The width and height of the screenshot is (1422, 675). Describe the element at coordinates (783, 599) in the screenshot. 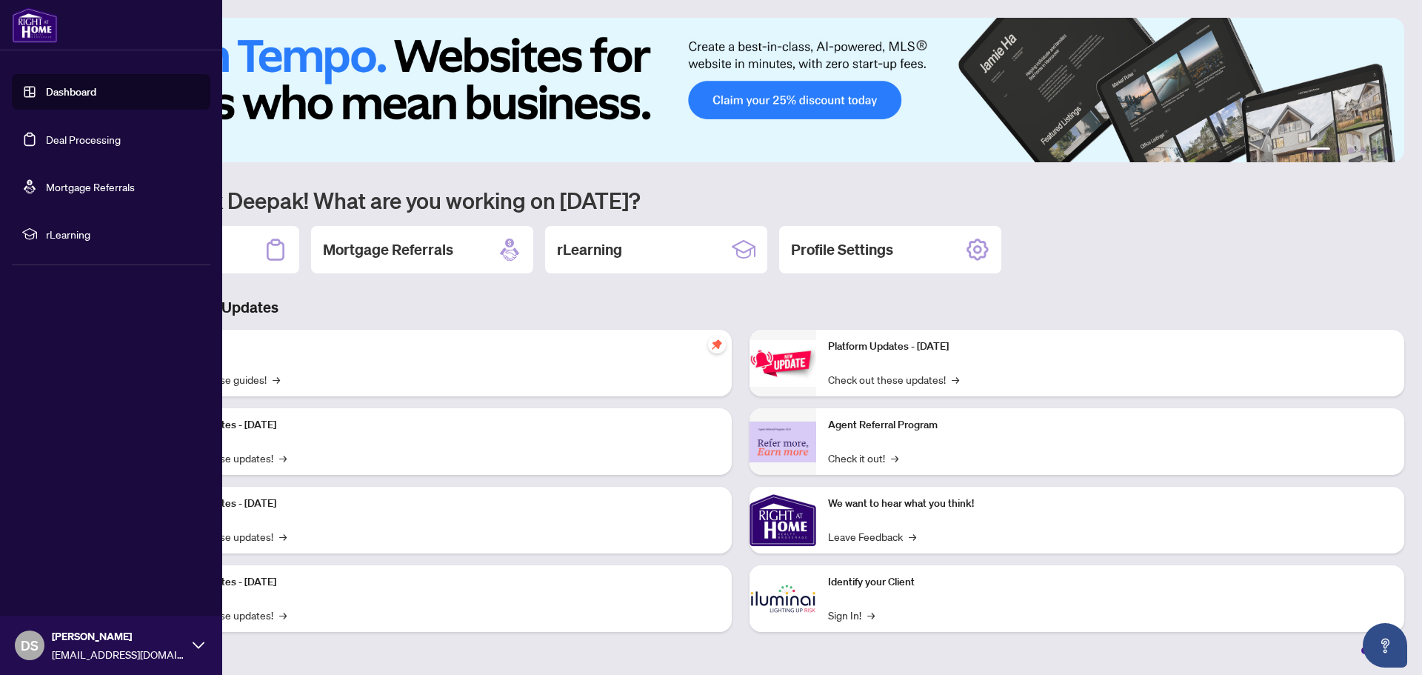

I see `img: Identify your Client` at that location.